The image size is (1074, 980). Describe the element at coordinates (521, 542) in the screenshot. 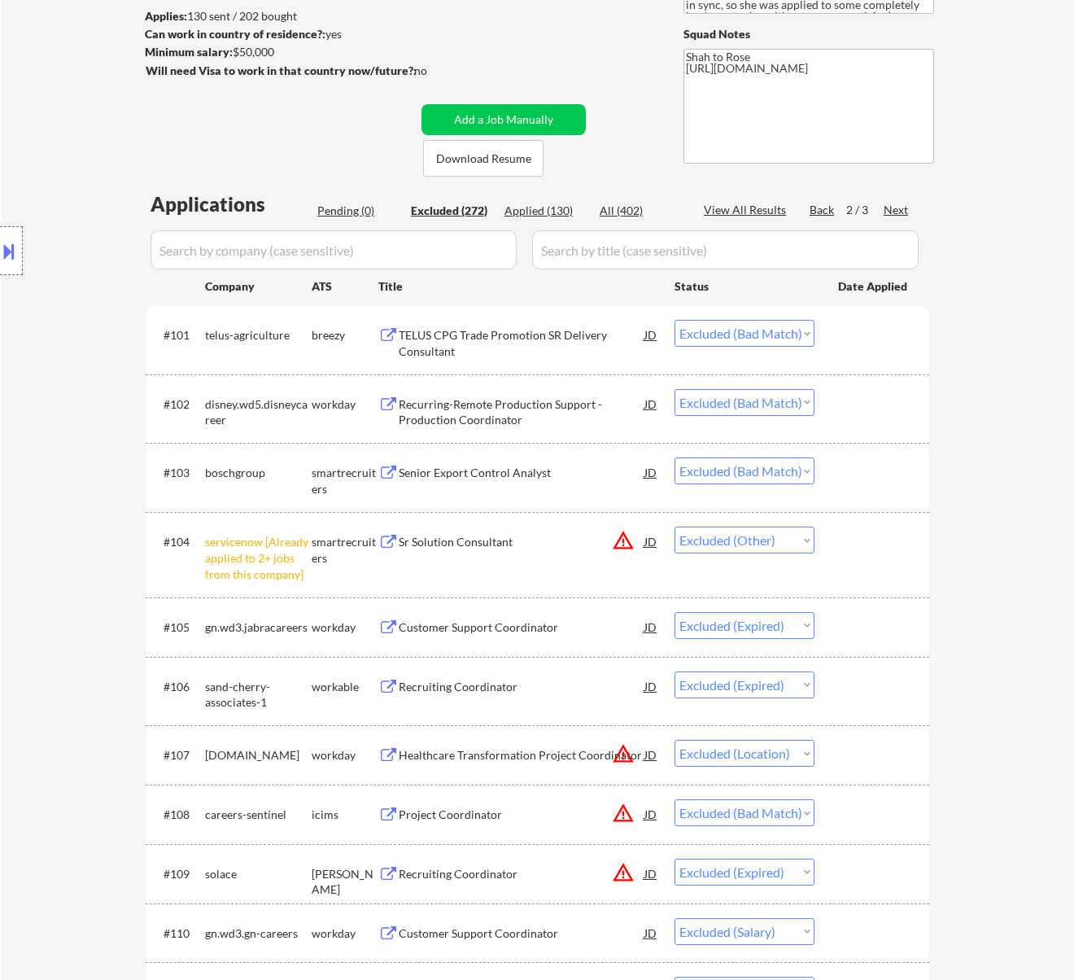

I see `div: Sr Solution Consultant` at that location.